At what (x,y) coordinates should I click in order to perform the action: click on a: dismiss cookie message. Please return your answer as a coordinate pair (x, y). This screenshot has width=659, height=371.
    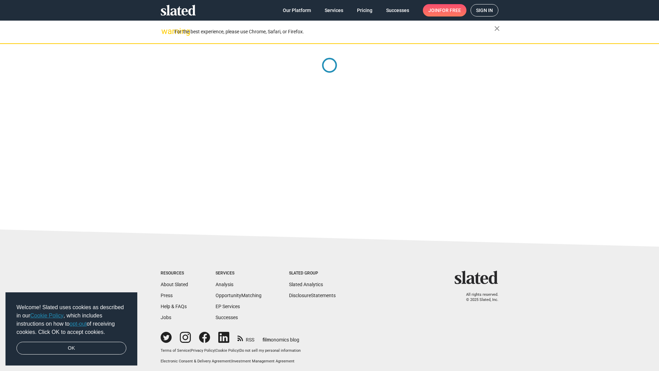
    Looking at the image, I should click on (71, 348).